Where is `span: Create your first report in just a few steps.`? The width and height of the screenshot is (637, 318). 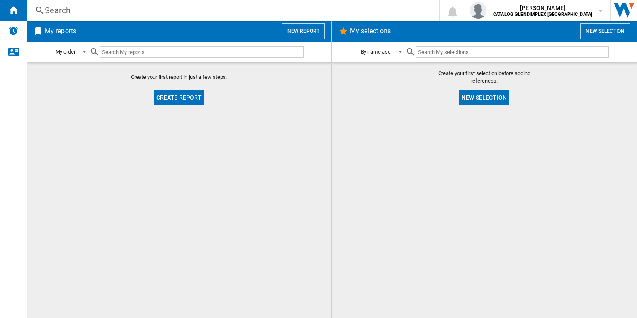 span: Create your first report in just a few steps. is located at coordinates (179, 77).